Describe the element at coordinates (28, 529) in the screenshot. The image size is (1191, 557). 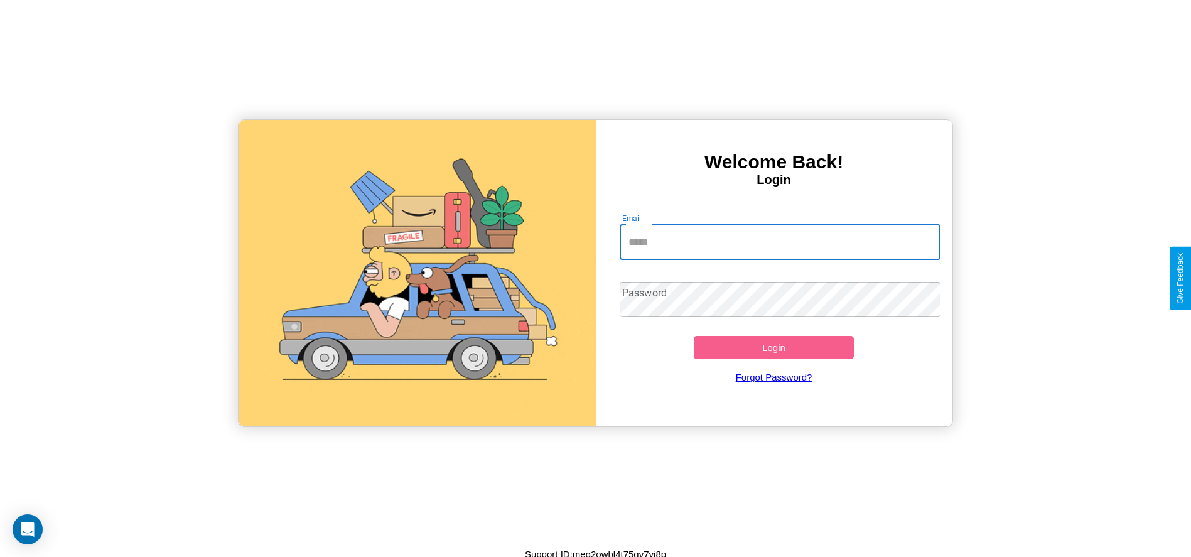
I see `div: Open Intercom Messenger` at that location.